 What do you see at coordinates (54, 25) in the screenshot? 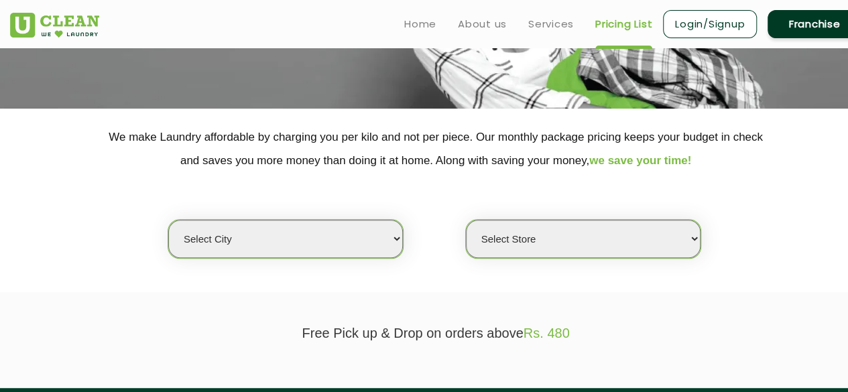
I see `img: UClean Laundry and Dry Cleaning` at bounding box center [54, 25].